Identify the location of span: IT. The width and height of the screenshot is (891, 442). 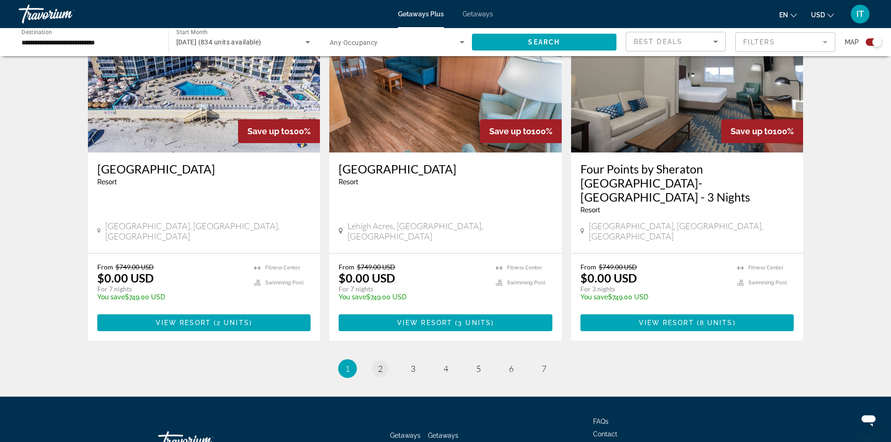
(860, 14).